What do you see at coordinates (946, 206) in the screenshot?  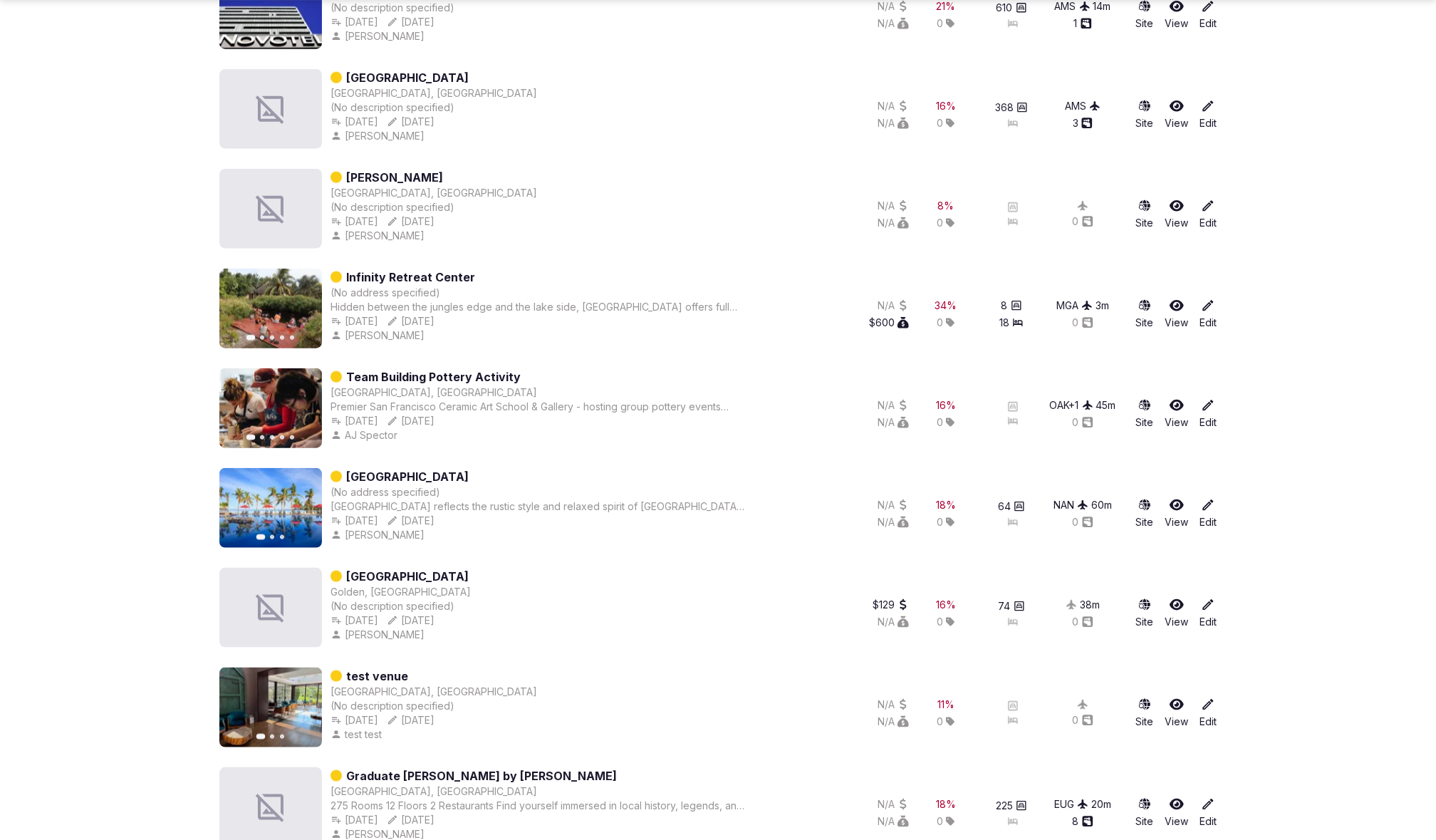 I see `div: 8 %` at bounding box center [946, 206].